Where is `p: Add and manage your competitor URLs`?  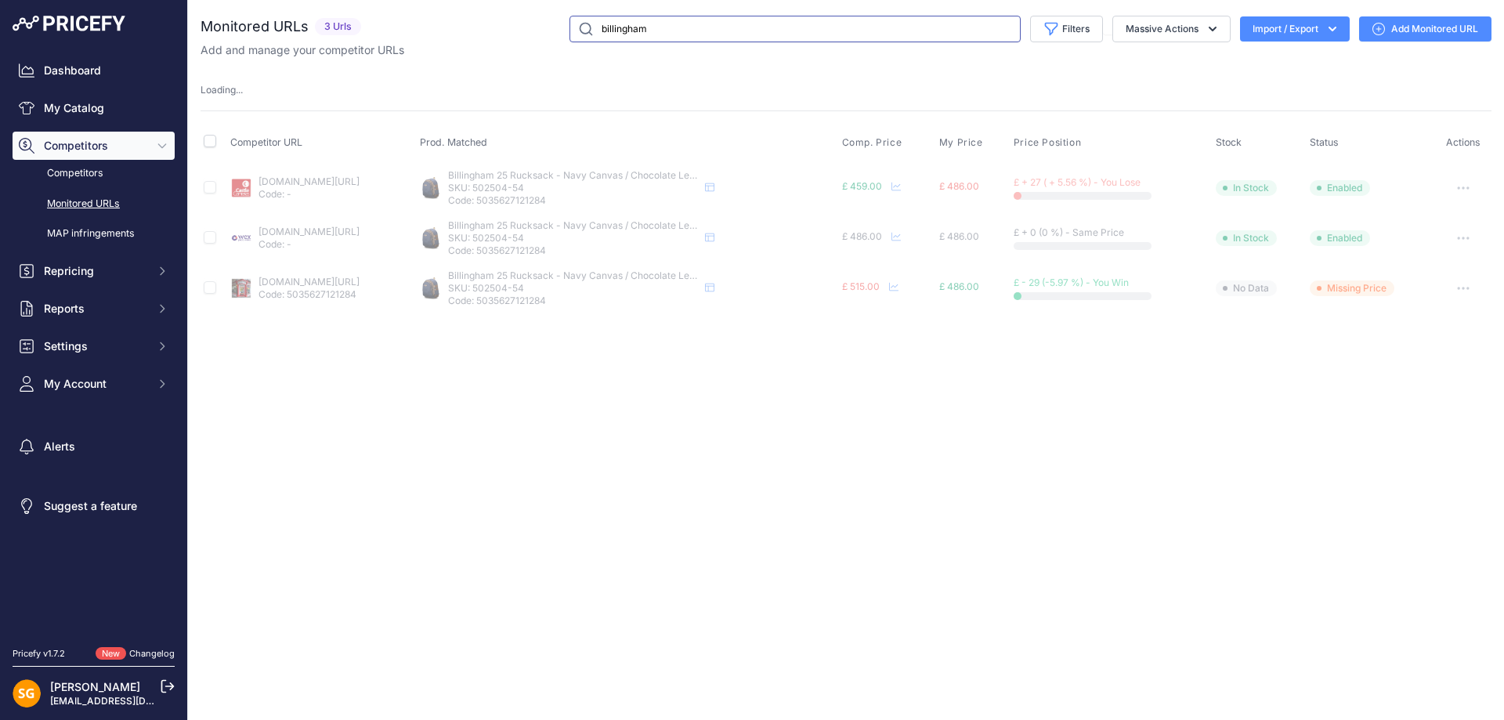 p: Add and manage your competitor URLs is located at coordinates (302, 50).